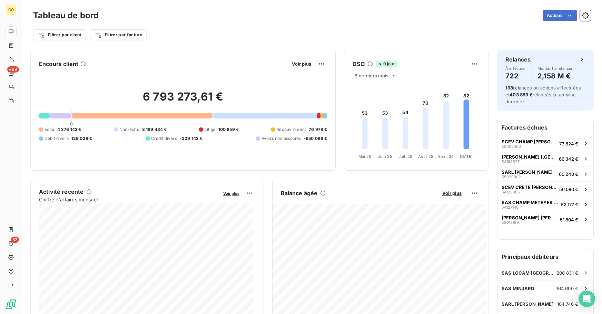  I want to click on span: 104 746 €, so click(567, 304).